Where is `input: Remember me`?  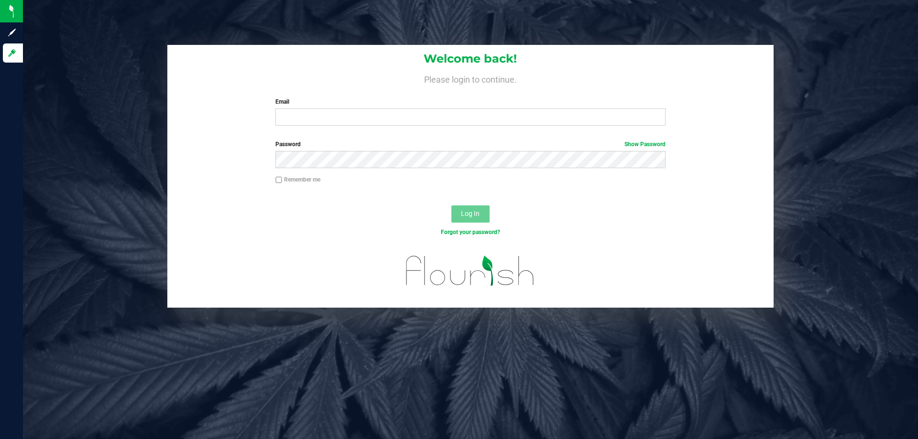 input: Remember me is located at coordinates (279, 180).